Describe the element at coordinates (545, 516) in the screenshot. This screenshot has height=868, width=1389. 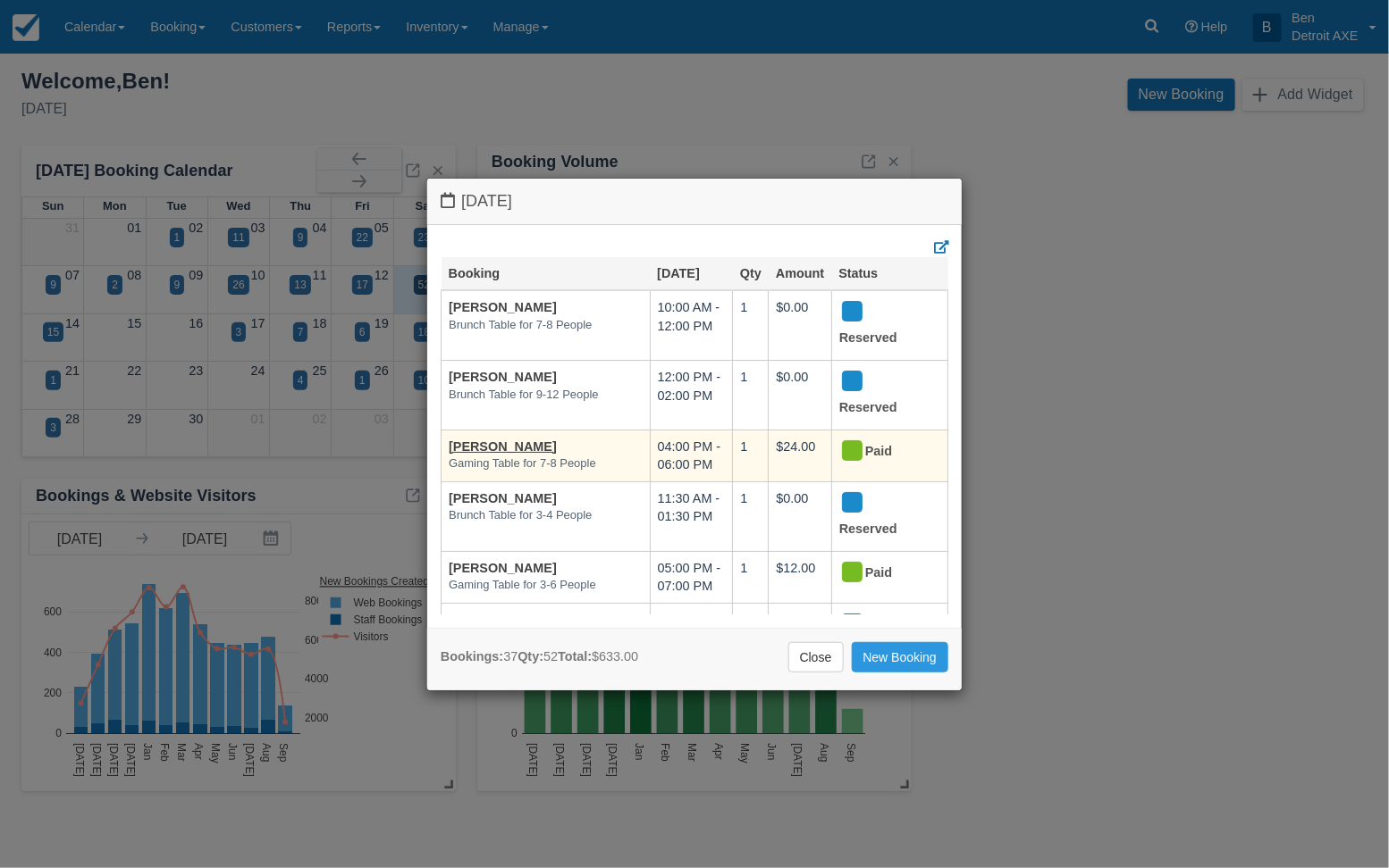
I see `em: Brunch Table for 3-4 People` at that location.